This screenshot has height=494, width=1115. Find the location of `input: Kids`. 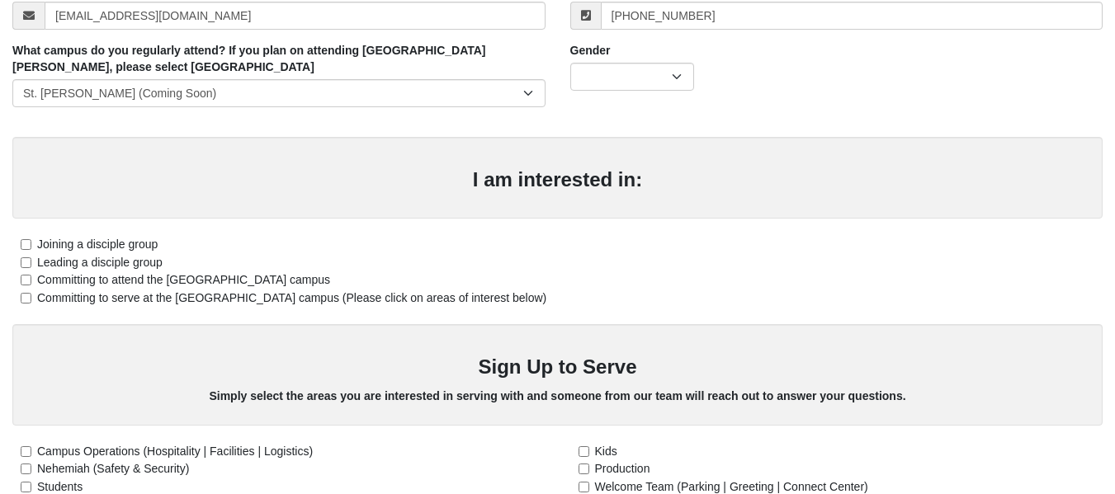

input: Kids is located at coordinates (583, 451).